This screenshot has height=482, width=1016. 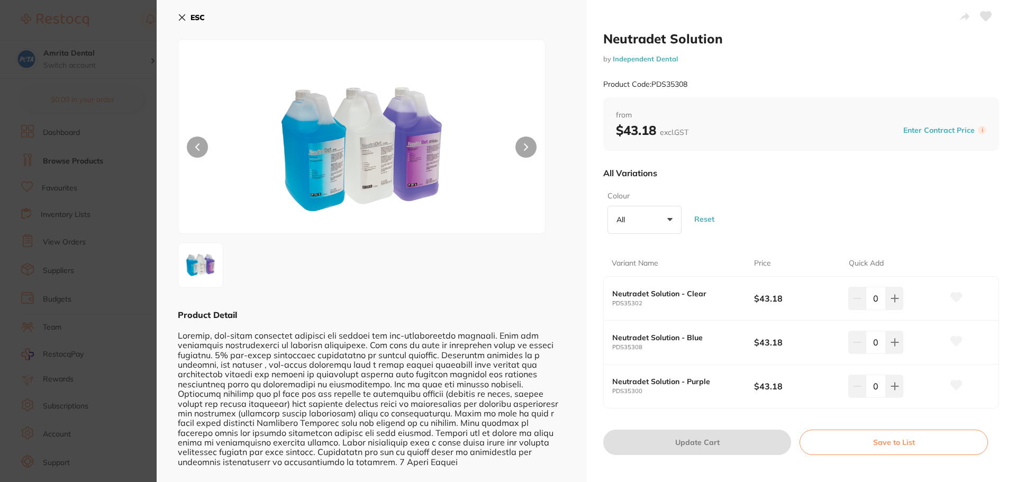 What do you see at coordinates (643, 196) in the screenshot?
I see `label: Colour` at bounding box center [643, 196].